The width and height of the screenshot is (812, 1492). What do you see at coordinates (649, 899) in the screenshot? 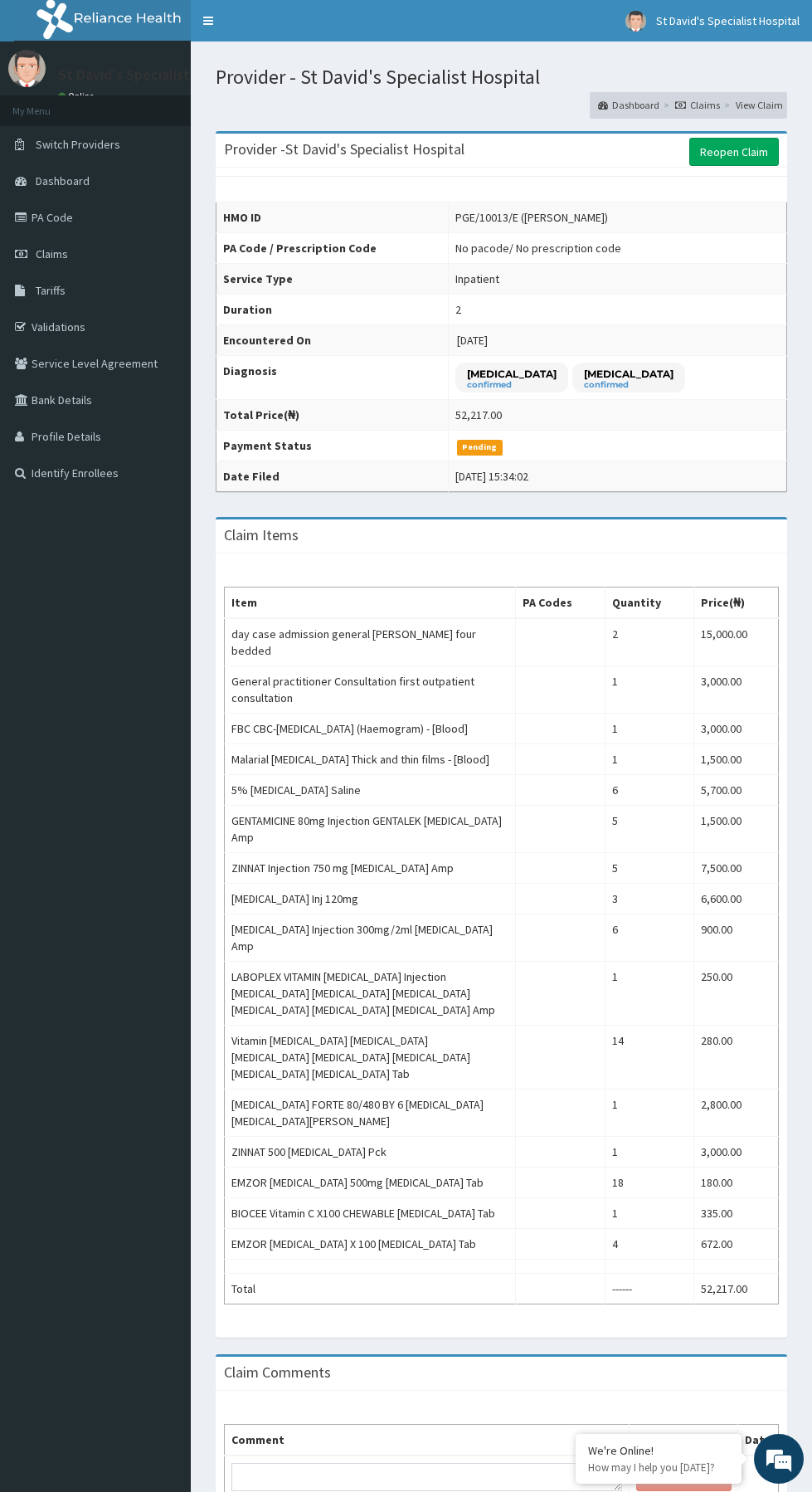
I see `td: 3` at bounding box center [649, 899].